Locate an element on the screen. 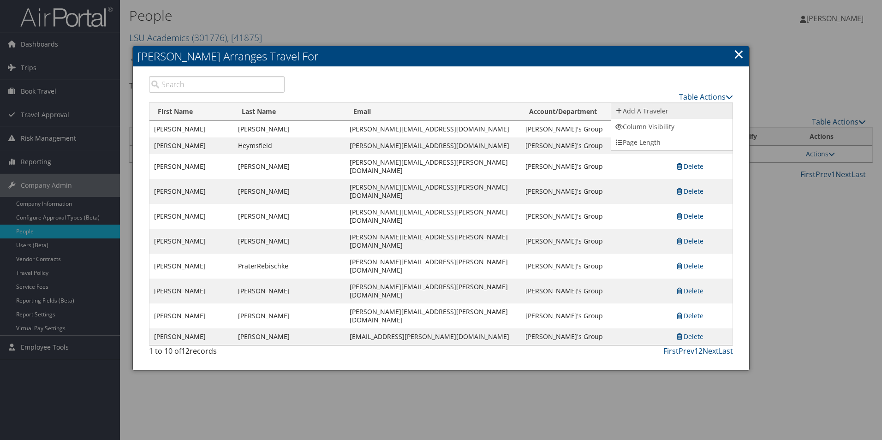 This screenshot has height=440, width=882. td: Heymsfield is located at coordinates (289, 146).